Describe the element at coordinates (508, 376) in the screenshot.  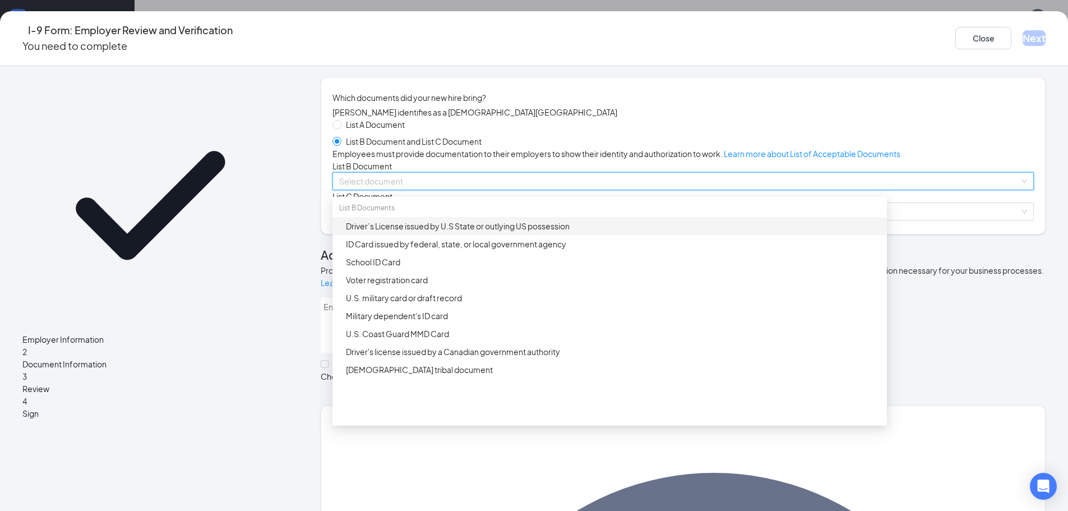
I see `div: Check here if you used an alternative procedure authorized by DHS to examine documents.` at that location.